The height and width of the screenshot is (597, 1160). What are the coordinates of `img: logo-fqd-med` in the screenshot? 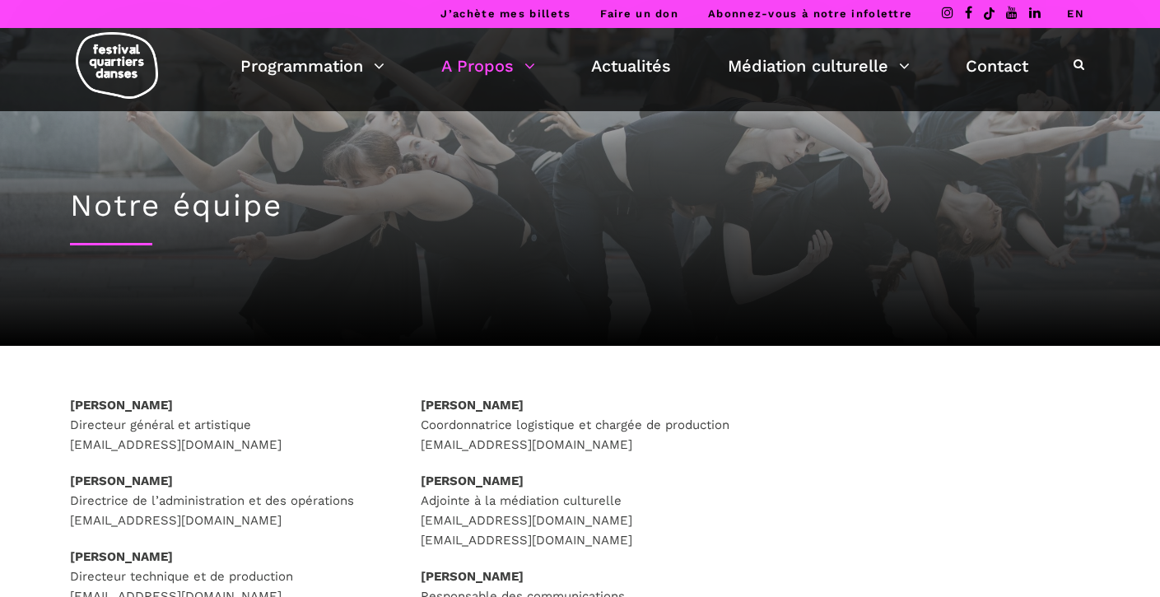 It's located at (117, 65).